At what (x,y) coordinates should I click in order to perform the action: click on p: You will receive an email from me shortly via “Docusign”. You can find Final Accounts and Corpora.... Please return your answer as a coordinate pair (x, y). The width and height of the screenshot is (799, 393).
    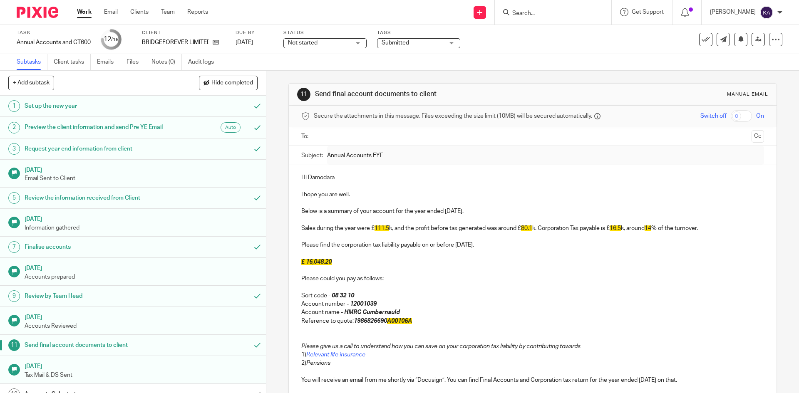
    Looking at the image, I should click on (532, 380).